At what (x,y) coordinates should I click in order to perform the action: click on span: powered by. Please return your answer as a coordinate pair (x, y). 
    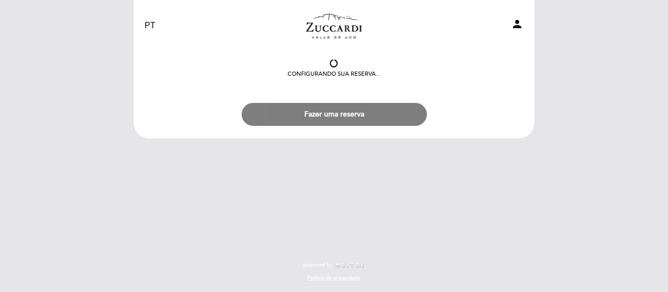
    Looking at the image, I should click on (318, 265).